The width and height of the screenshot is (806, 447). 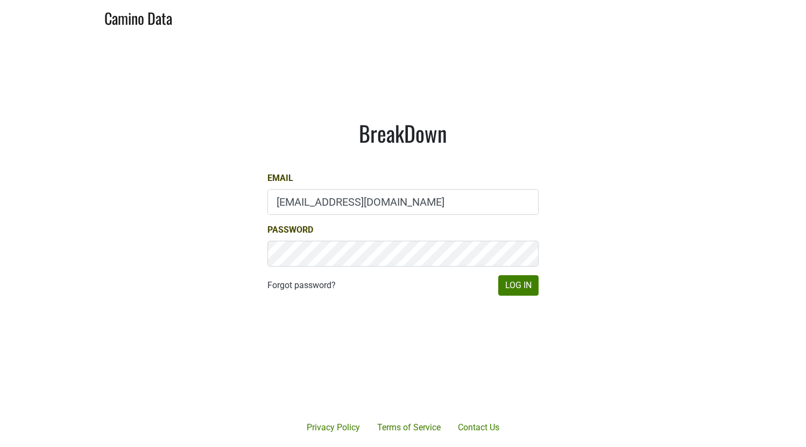 I want to click on h1: BreakDown, so click(x=403, y=133).